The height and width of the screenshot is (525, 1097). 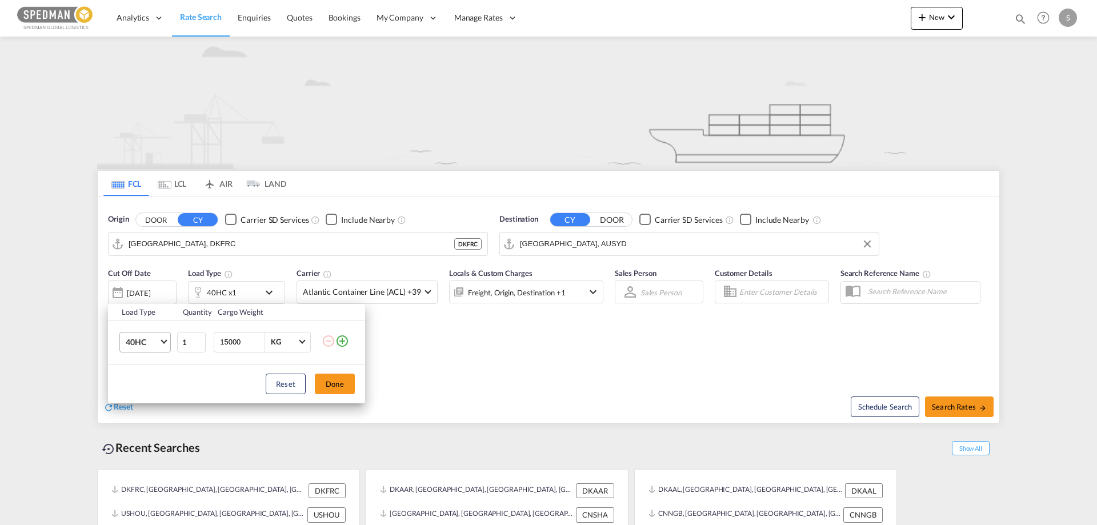 What do you see at coordinates (276, 342) in the screenshot?
I see `div: KG` at bounding box center [276, 342].